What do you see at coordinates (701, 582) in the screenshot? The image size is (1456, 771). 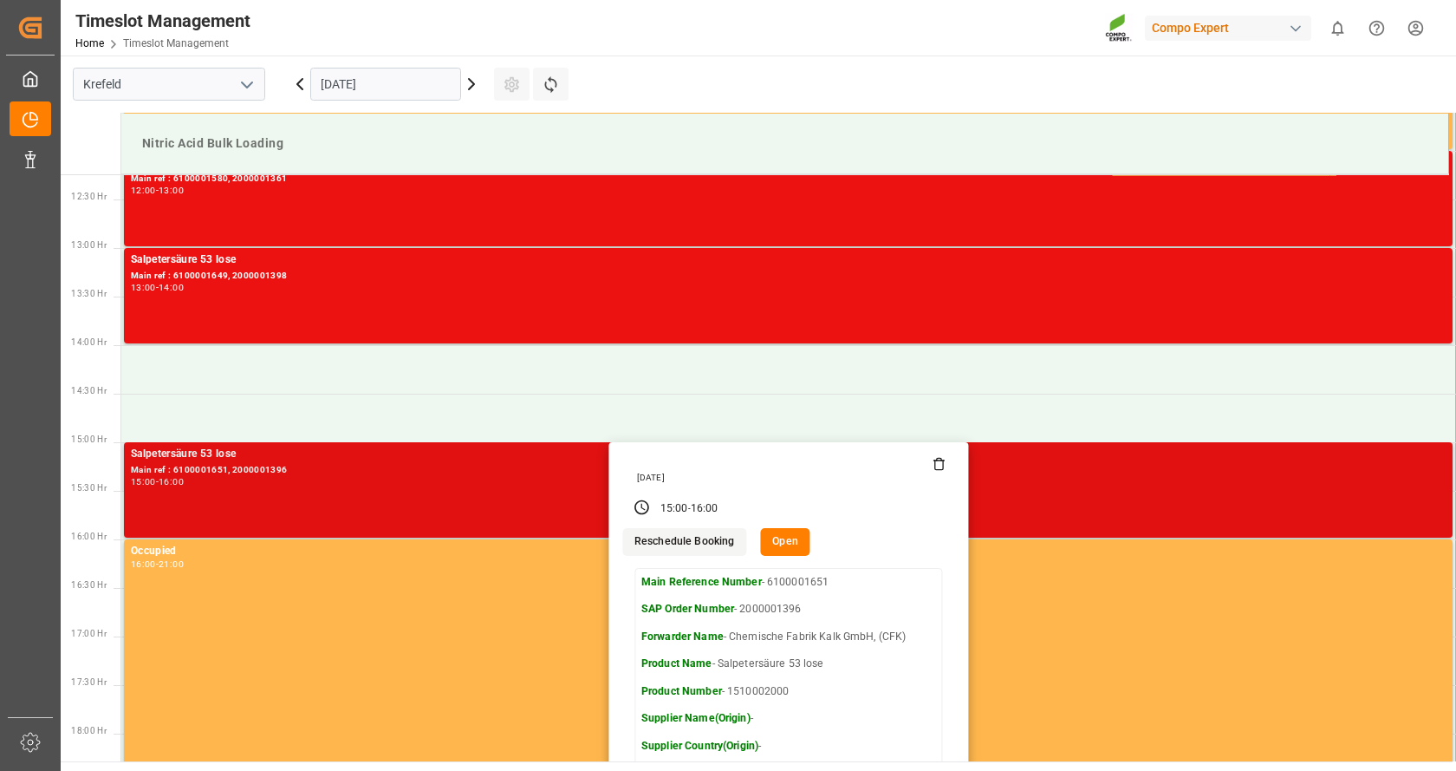 I see `strong: Main Reference Number` at bounding box center [701, 582].